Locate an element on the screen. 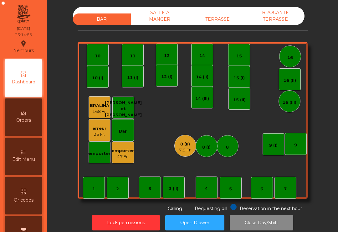  div: BRALINA is located at coordinates (100, 106).